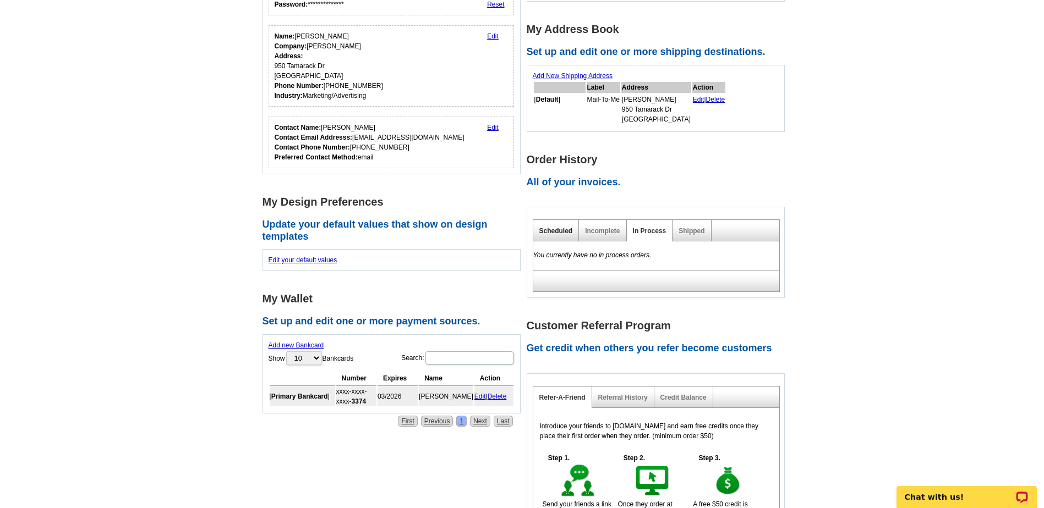 This screenshot has width=1044, height=508. What do you see at coordinates (503, 421) in the screenshot?
I see `a: Last` at bounding box center [503, 421].